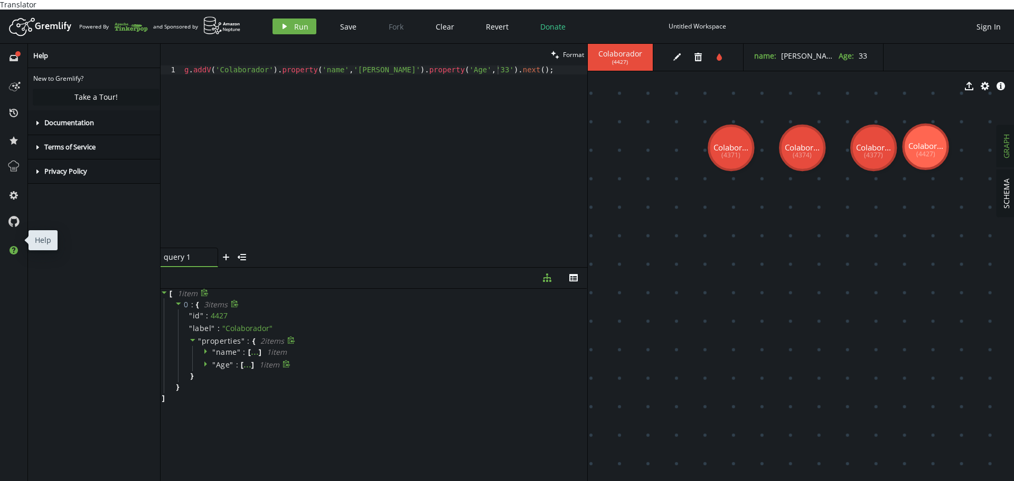 Image resolution: width=1014 pixels, height=481 pixels. Describe the element at coordinates (553, 26) in the screenshot. I see `button: Donate` at that location.